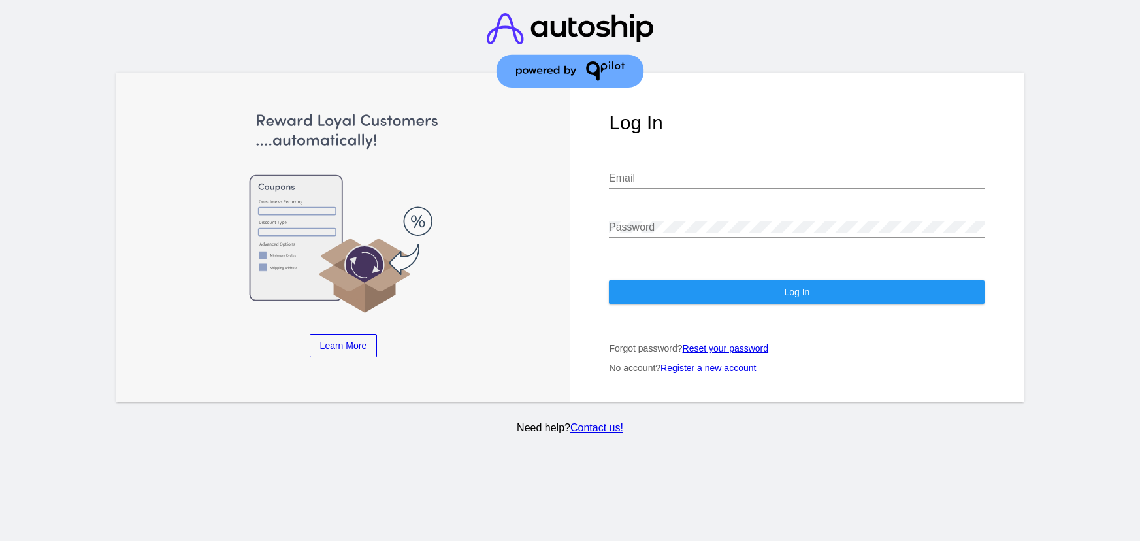 This screenshot has height=541, width=1140. I want to click on p: Need help?, so click(570, 428).